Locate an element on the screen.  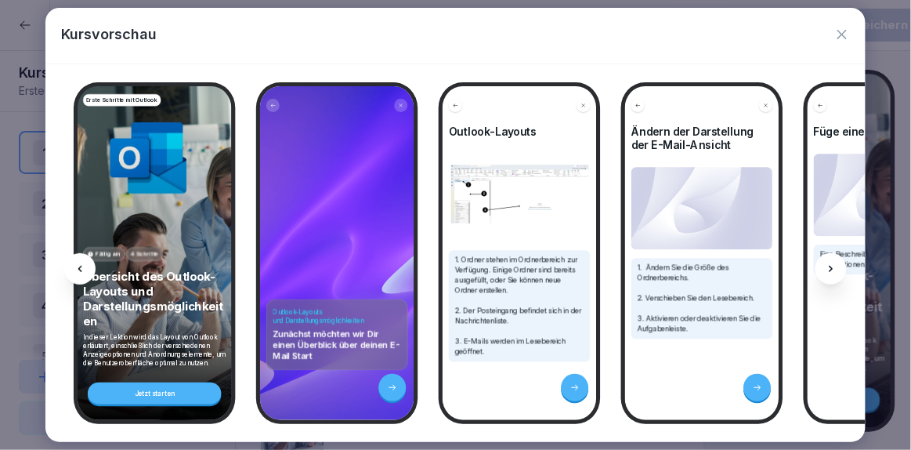
p: 1. Ändern Sie die Größe des Ordnerbereichs. 2. Verschieben Sie den Lesebereich. 3. Aktivieren ode... is located at coordinates (702, 298).